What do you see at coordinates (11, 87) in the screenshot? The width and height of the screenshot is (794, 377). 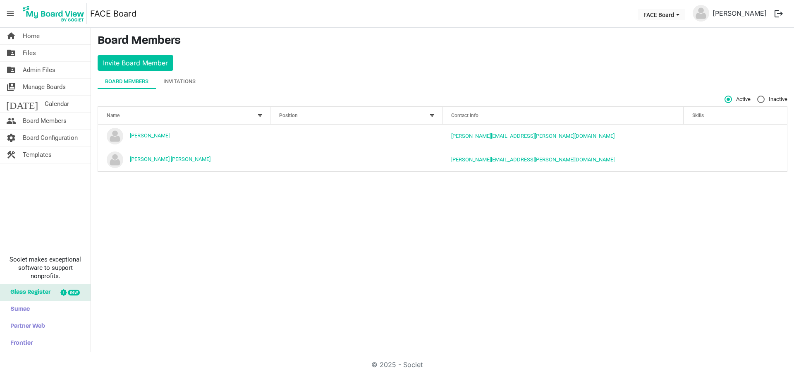 I see `span: switch_account` at bounding box center [11, 87].